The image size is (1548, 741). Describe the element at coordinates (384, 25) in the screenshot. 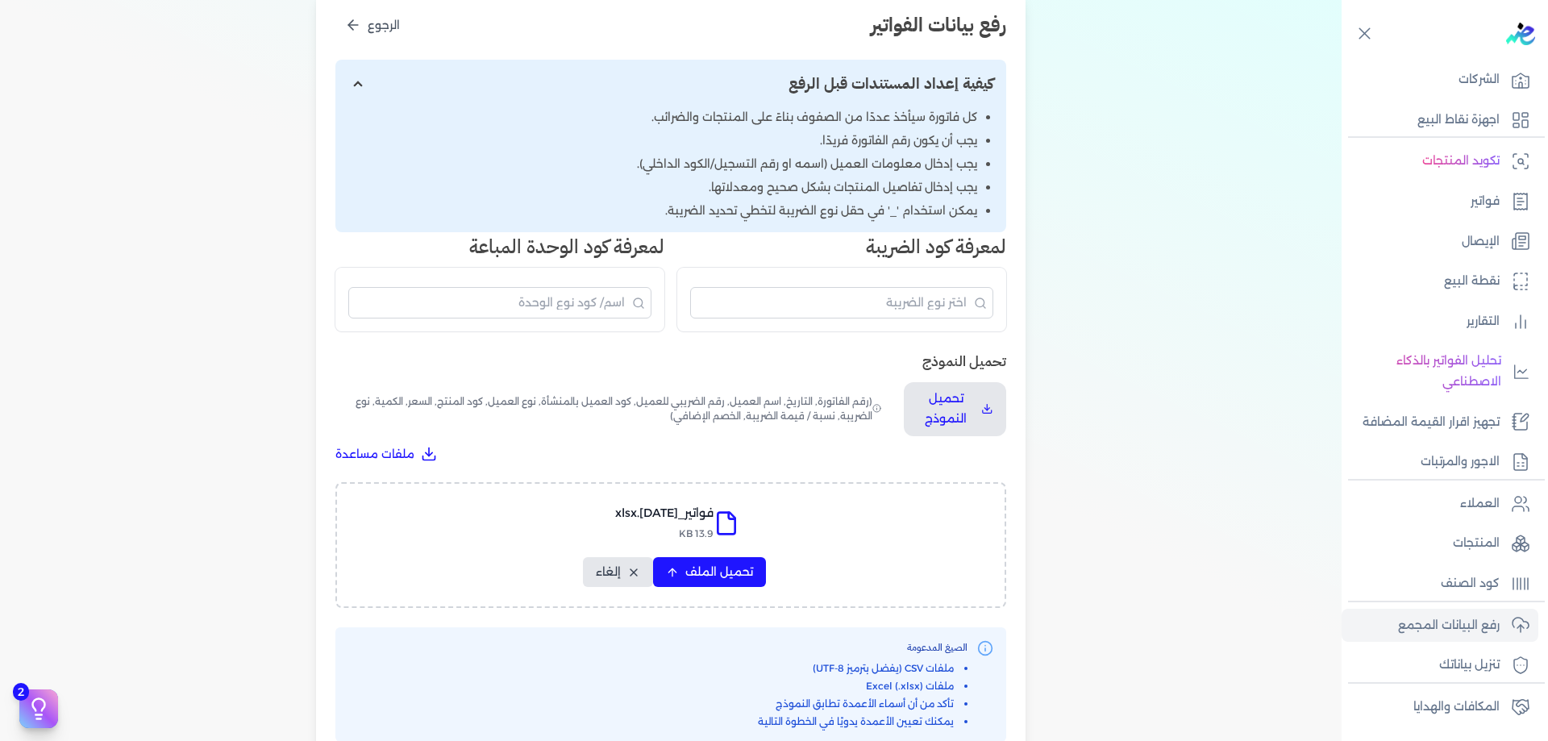

I see `span: الرجوع` at that location.